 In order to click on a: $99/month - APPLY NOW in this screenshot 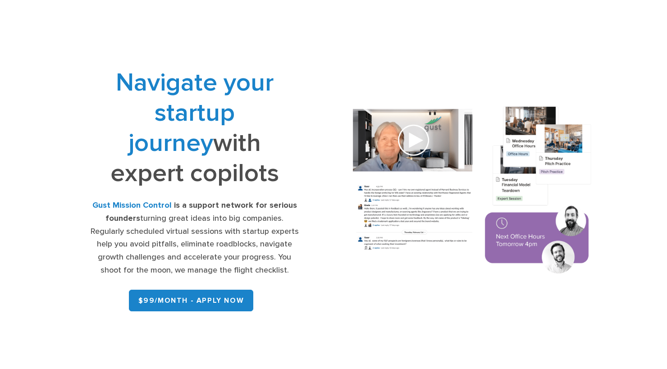, I will do `click(191, 301)`.